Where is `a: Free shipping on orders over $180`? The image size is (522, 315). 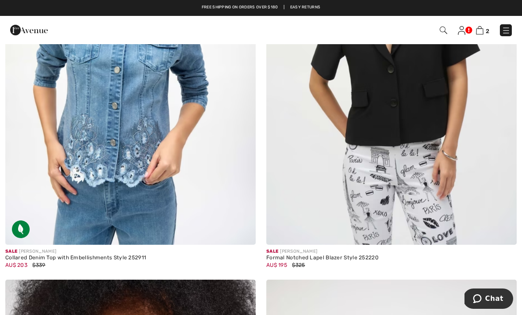
a: Free shipping on orders over $180 is located at coordinates (240, 8).